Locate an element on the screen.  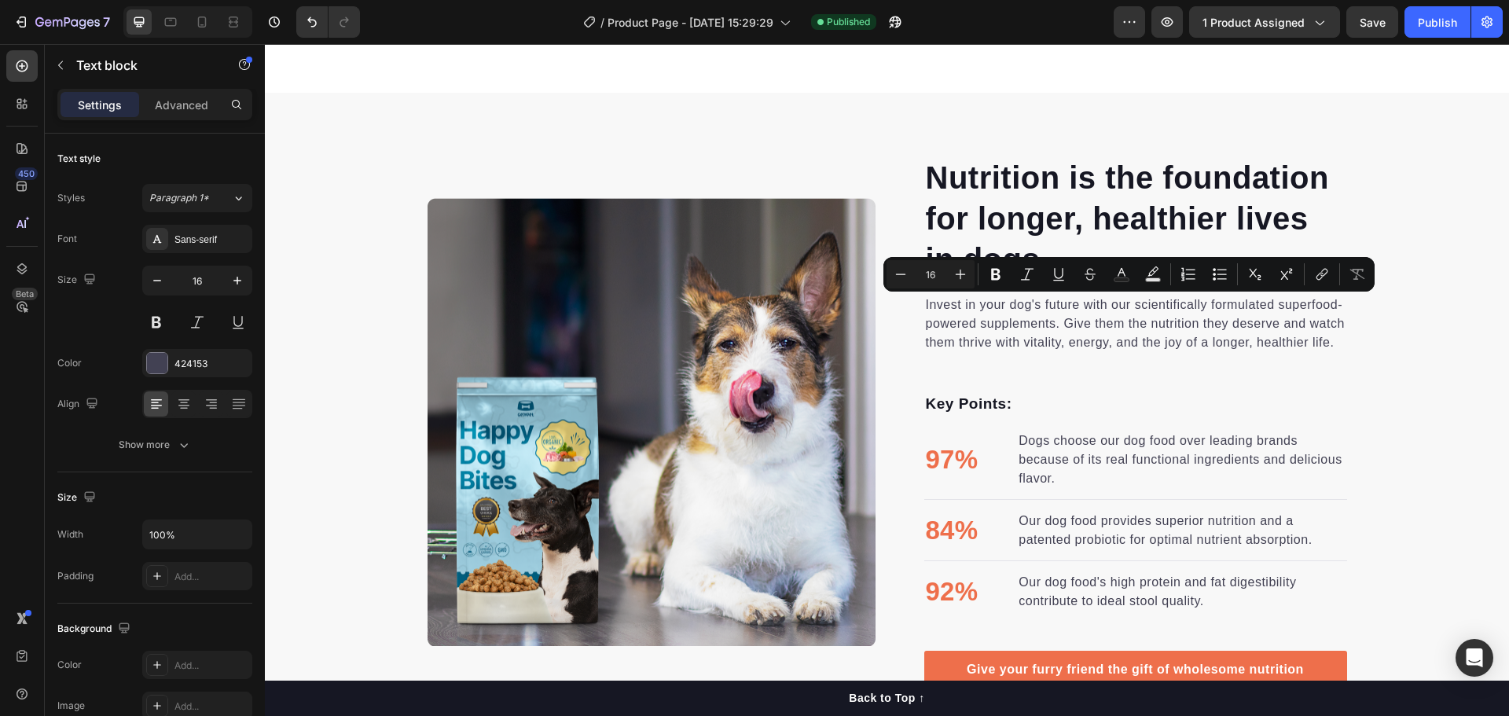
button: 1 product assigned is located at coordinates (1265, 22).